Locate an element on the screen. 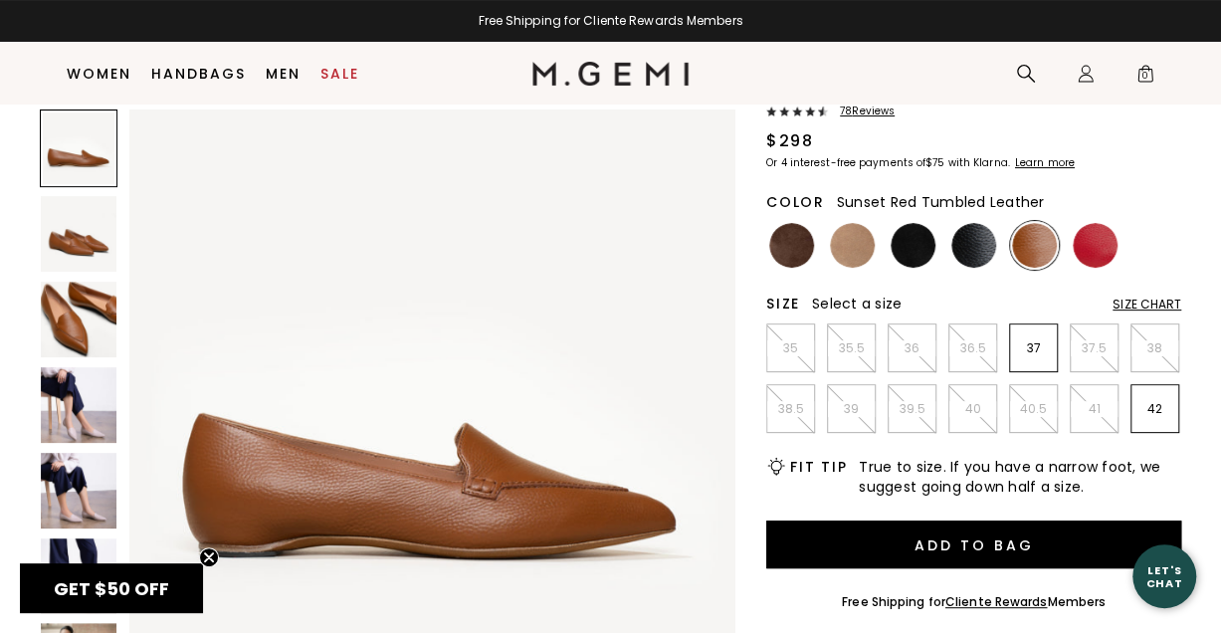 This screenshot has width=1221, height=633. p: 40.5 is located at coordinates (1033, 409).